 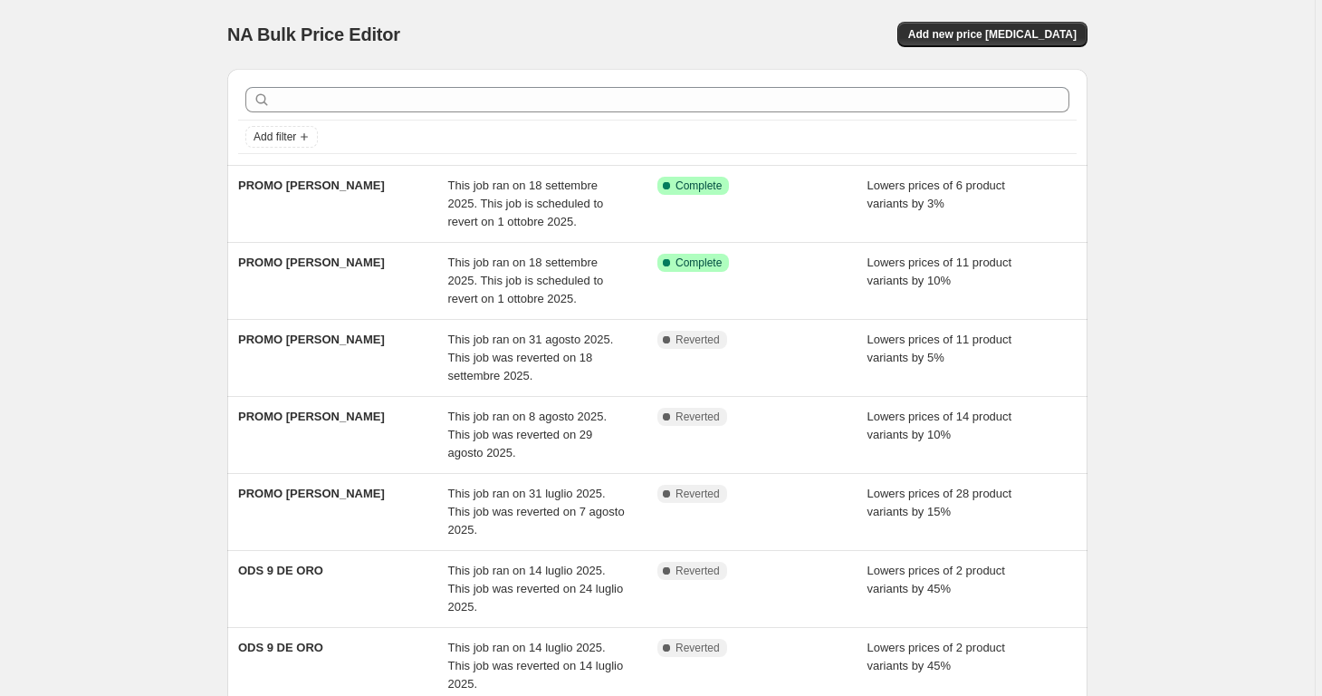 What do you see at coordinates (936, 194) in the screenshot?
I see `span: Lowers prices of 6 product variants by 3%` at bounding box center [936, 194].